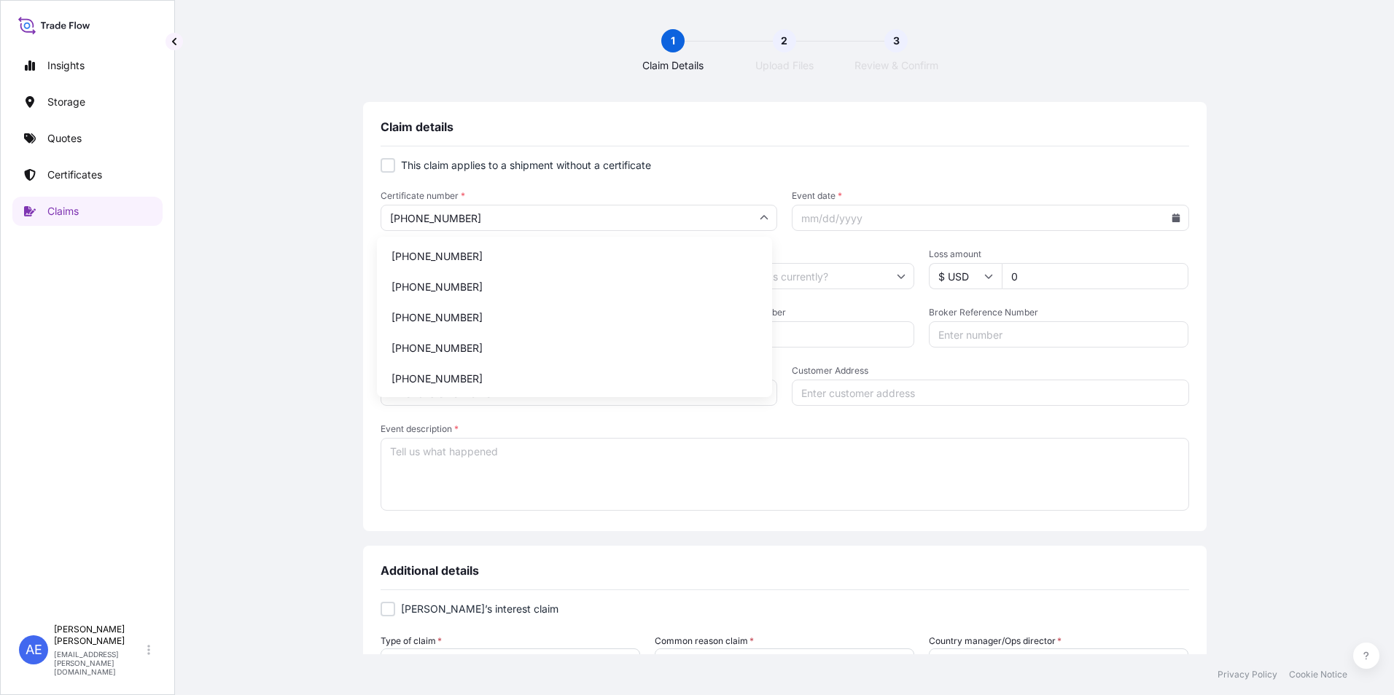 The image size is (1394, 695). What do you see at coordinates (673, 41) in the screenshot?
I see `span: 1` at bounding box center [673, 41].